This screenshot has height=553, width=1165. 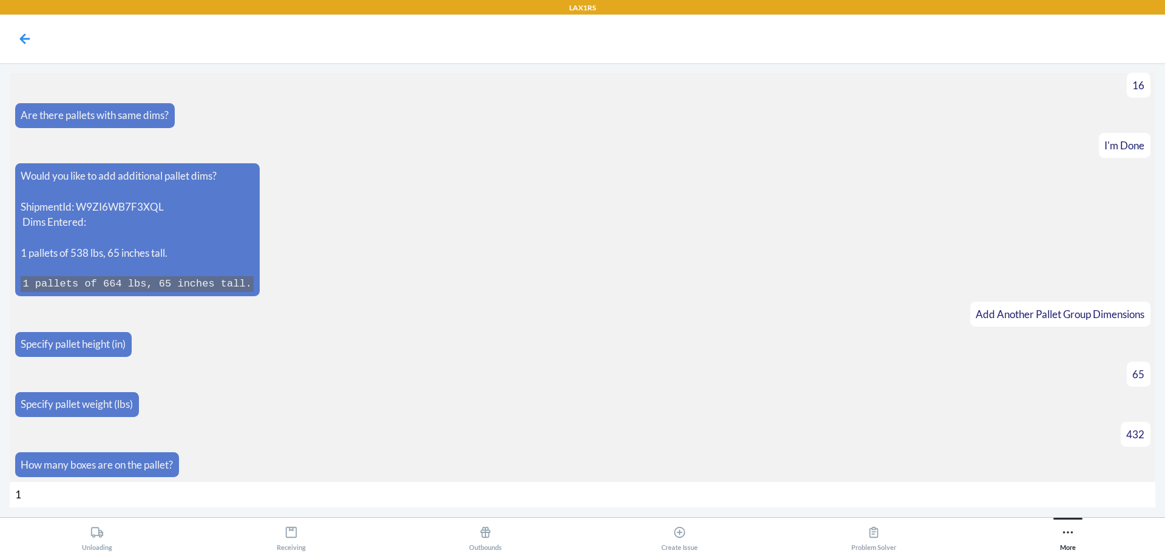 I want to click on p: LAX1RS, so click(x=583, y=8).